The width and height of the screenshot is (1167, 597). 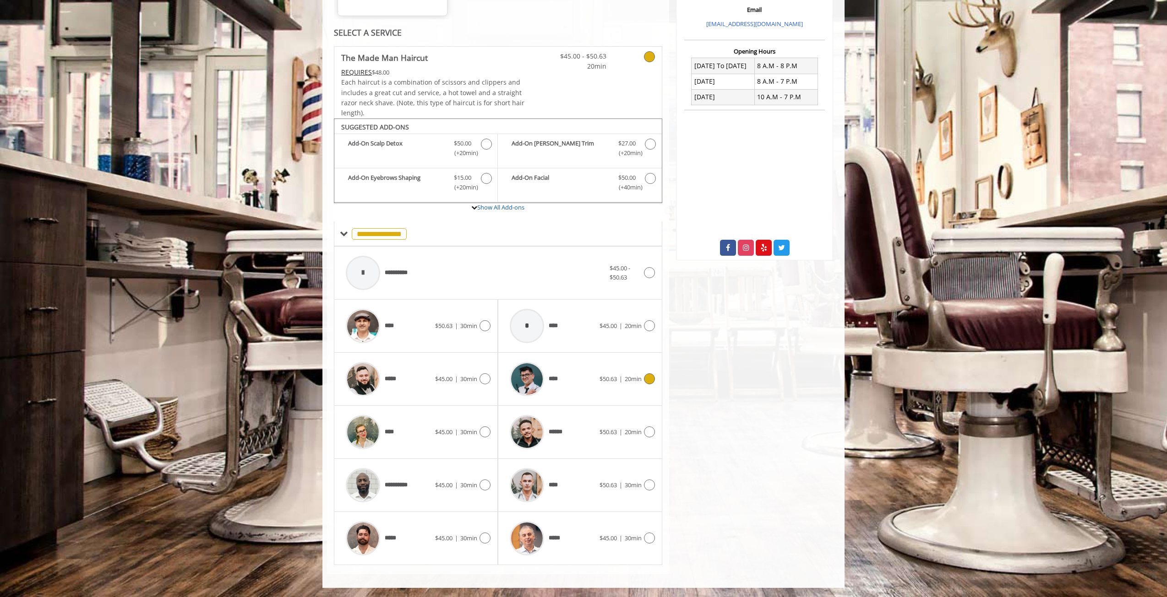 What do you see at coordinates (498, 161) in the screenshot?
I see `div: The Made Man Haircut Add-onS` at bounding box center [498, 161].